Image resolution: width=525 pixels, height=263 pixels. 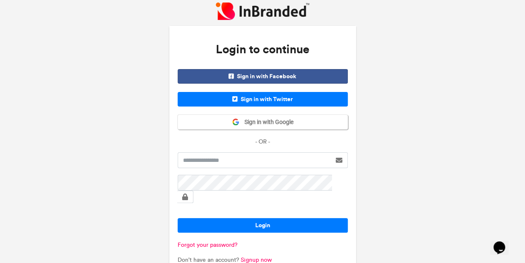 What do you see at coordinates (267, 122) in the screenshot?
I see `span: Sign in with Google` at bounding box center [267, 122].